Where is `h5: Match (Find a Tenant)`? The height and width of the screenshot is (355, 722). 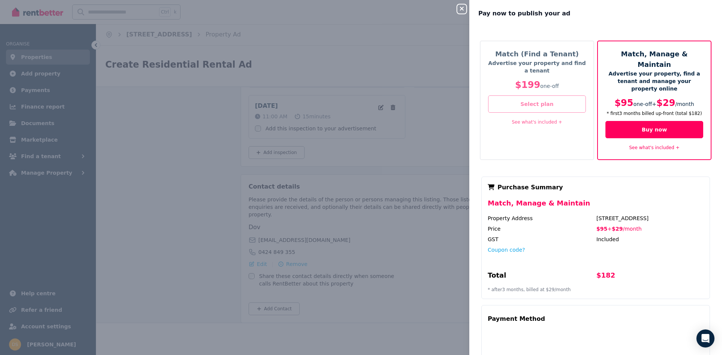
h5: Match (Find a Tenant) is located at coordinates (537, 54).